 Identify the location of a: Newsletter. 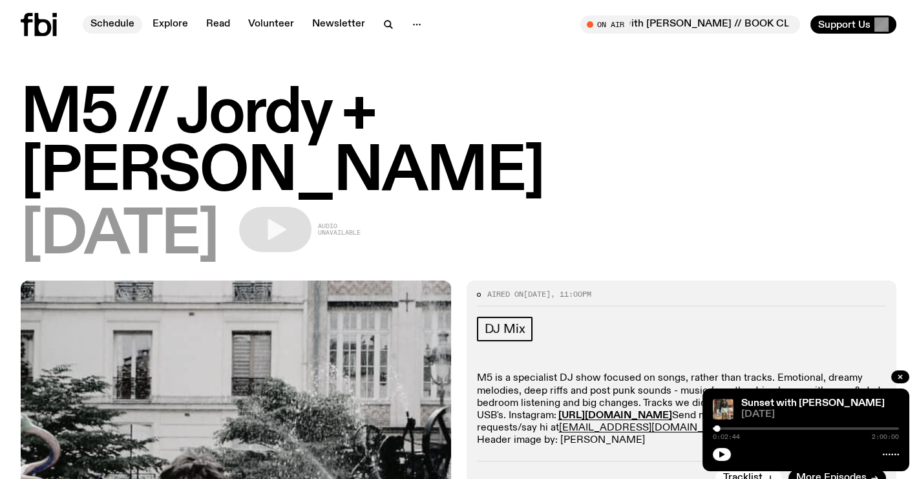
(339, 25).